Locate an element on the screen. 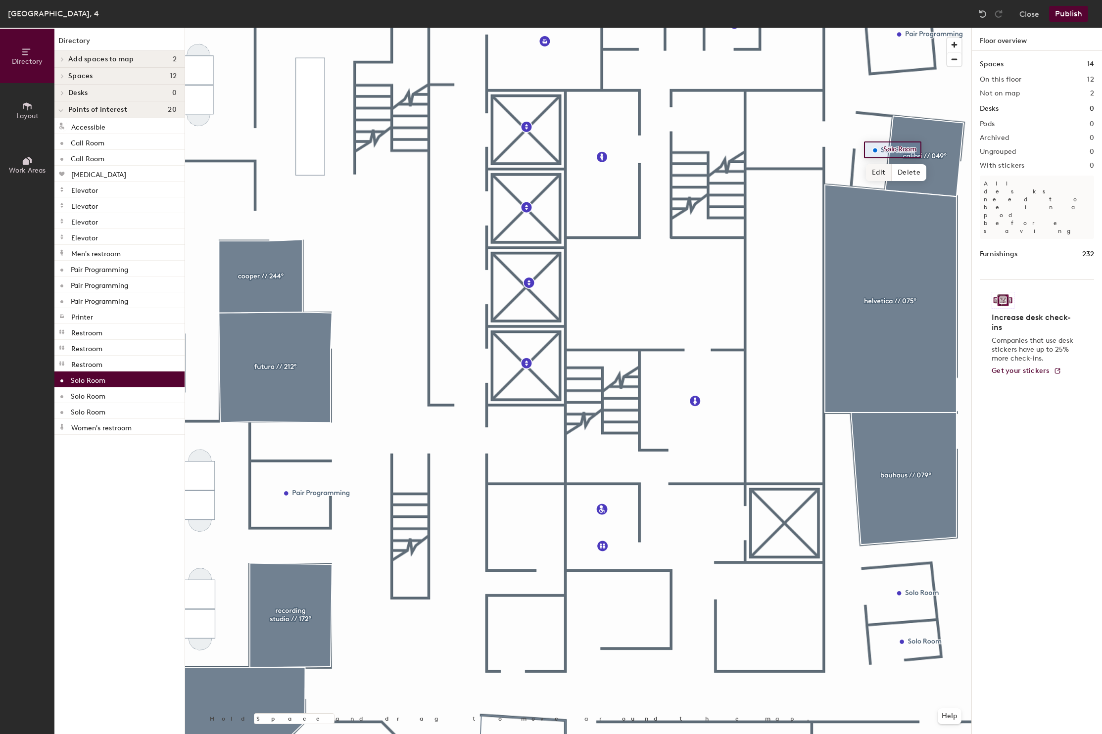 The width and height of the screenshot is (1102, 734). button: Close is located at coordinates (1029, 14).